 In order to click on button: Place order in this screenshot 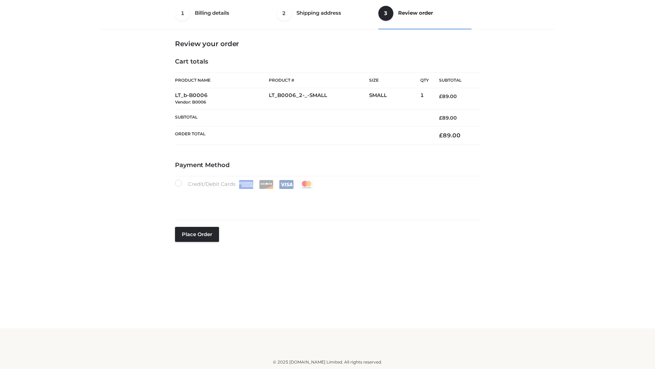, I will do `click(197, 234)`.